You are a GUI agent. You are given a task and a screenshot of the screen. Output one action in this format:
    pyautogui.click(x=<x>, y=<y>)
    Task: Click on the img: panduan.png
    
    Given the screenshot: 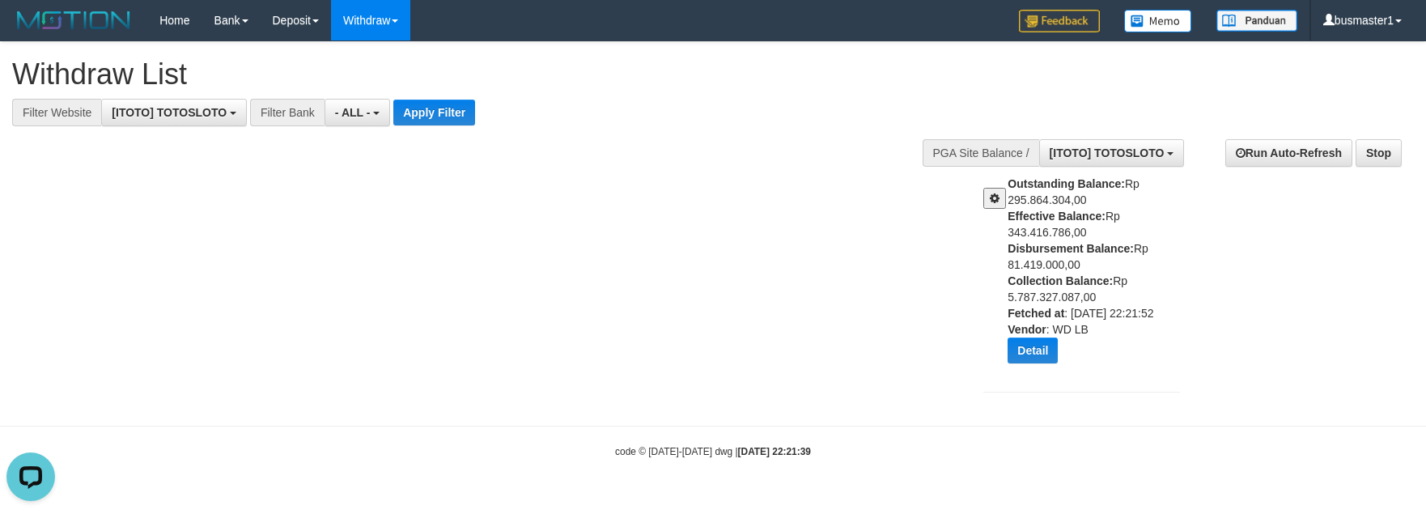 What is the action you would take?
    pyautogui.click(x=1257, y=20)
    